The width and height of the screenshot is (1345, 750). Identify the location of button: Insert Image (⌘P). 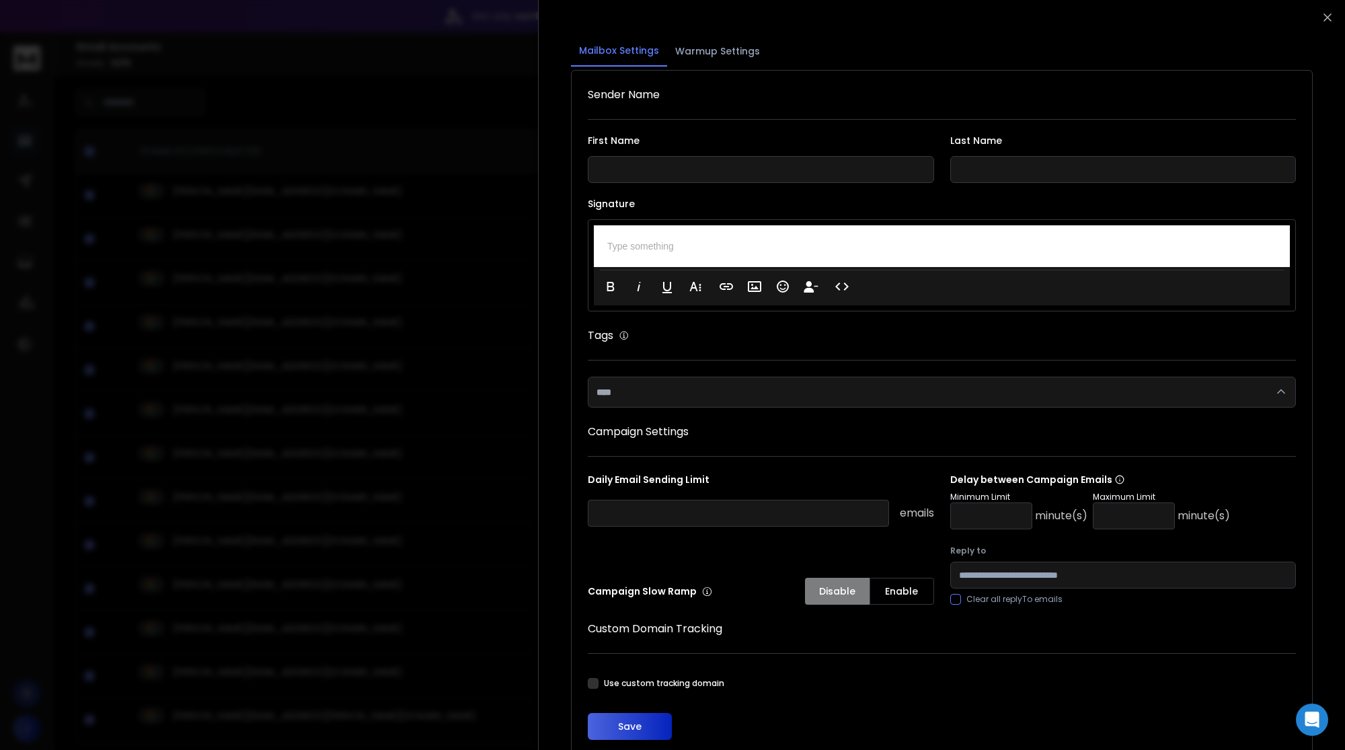
(755, 286).